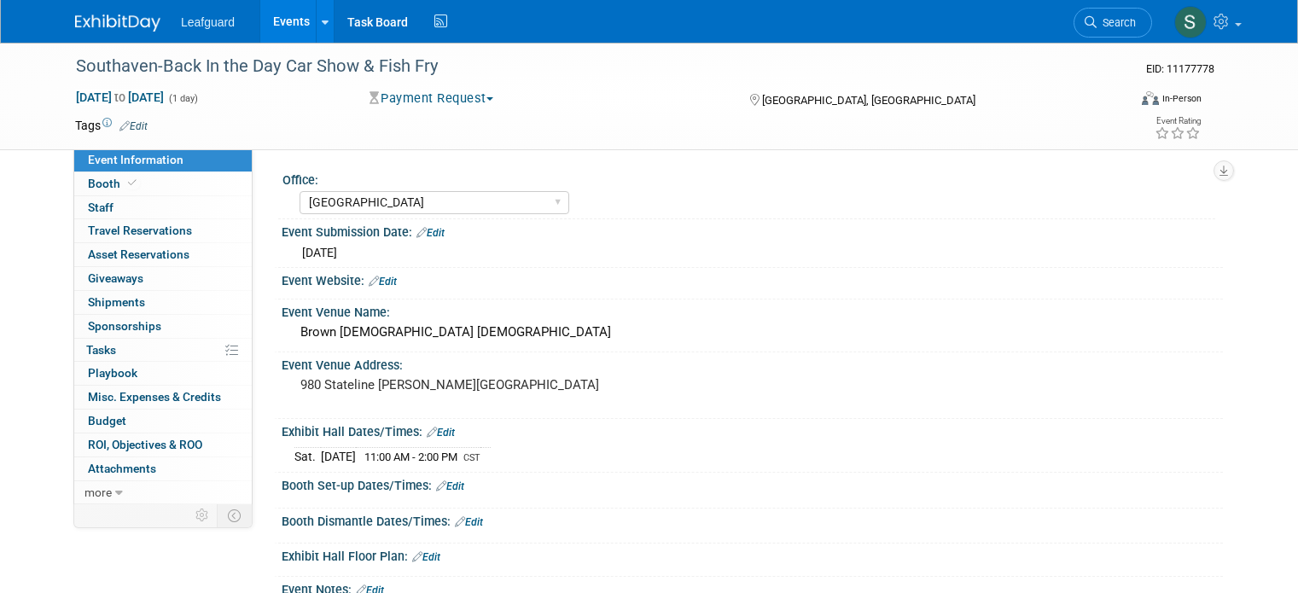 Image resolution: width=1298 pixels, height=593 pixels. Describe the element at coordinates (1118, 102) in the screenshot. I see `div: Event Format` at that location.